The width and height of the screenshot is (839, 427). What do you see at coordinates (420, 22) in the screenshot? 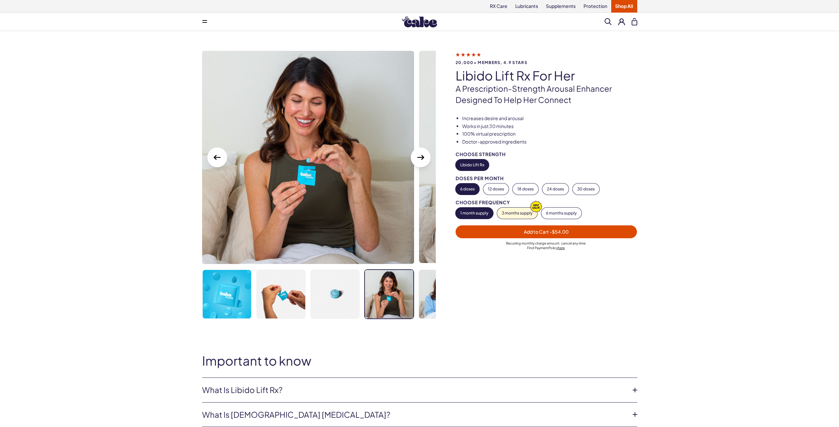
I see `img: Hello Cake` at bounding box center [420, 22].